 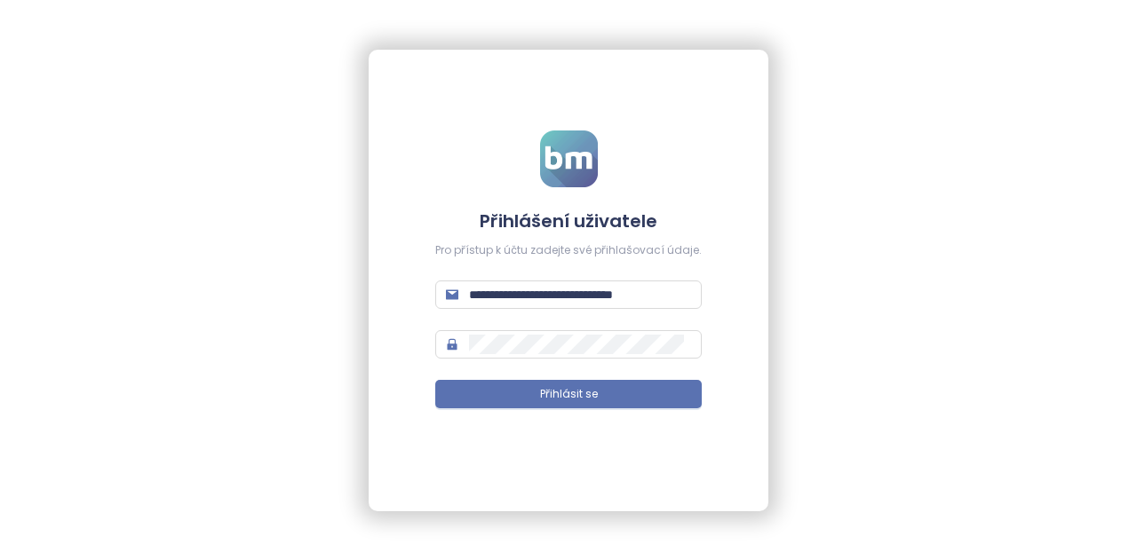 What do you see at coordinates (568, 221) in the screenshot?
I see `h4: Přihlášení uživatele` at bounding box center [568, 221].